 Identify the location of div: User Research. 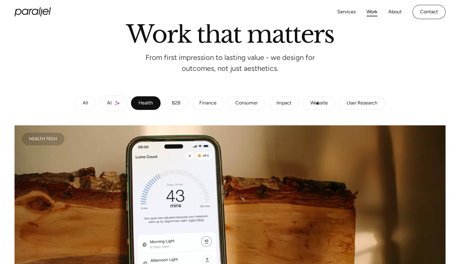
(362, 103).